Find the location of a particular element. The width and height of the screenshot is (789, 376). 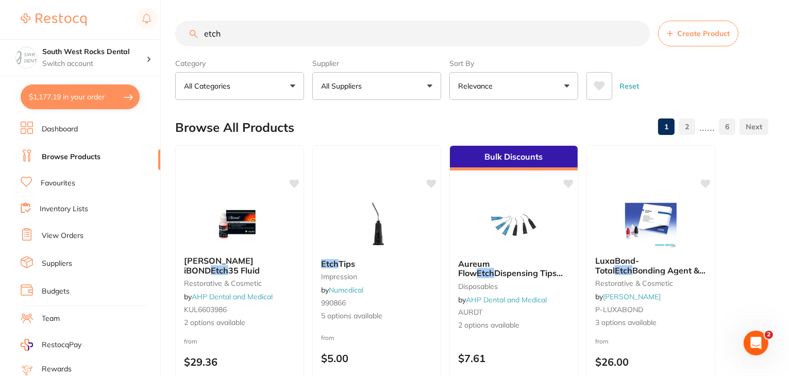

img: Kulzer iBOND Etch 35 Fluid is located at coordinates (240, 222).